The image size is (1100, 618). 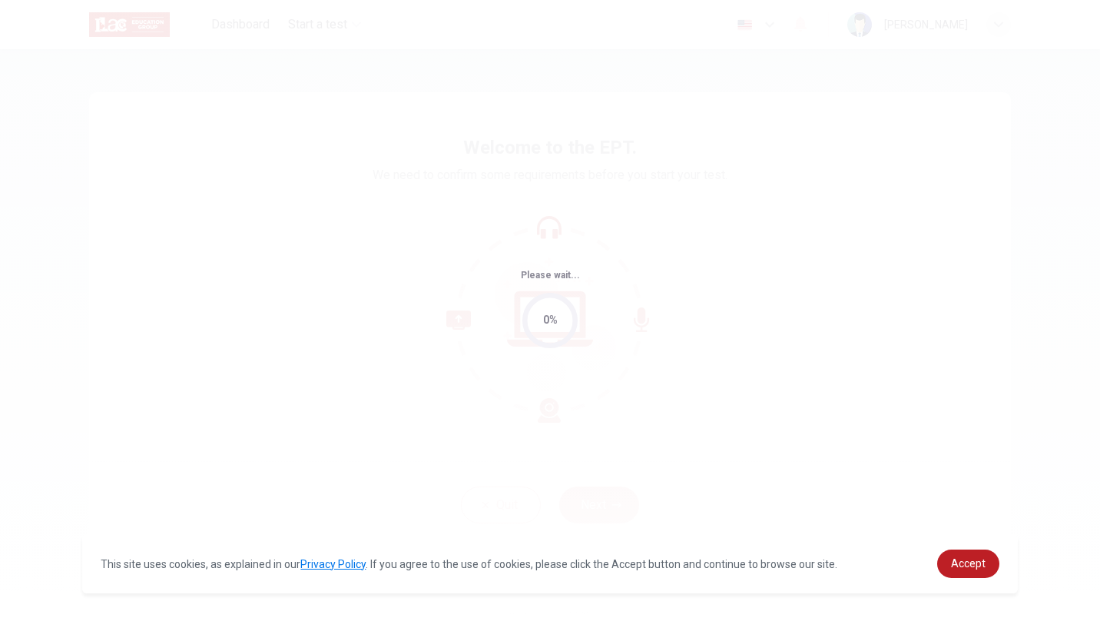 I want to click on span: This site uses cookies, as explained in our . If you agree to the use of cookies, please click th..., so click(x=469, y=564).